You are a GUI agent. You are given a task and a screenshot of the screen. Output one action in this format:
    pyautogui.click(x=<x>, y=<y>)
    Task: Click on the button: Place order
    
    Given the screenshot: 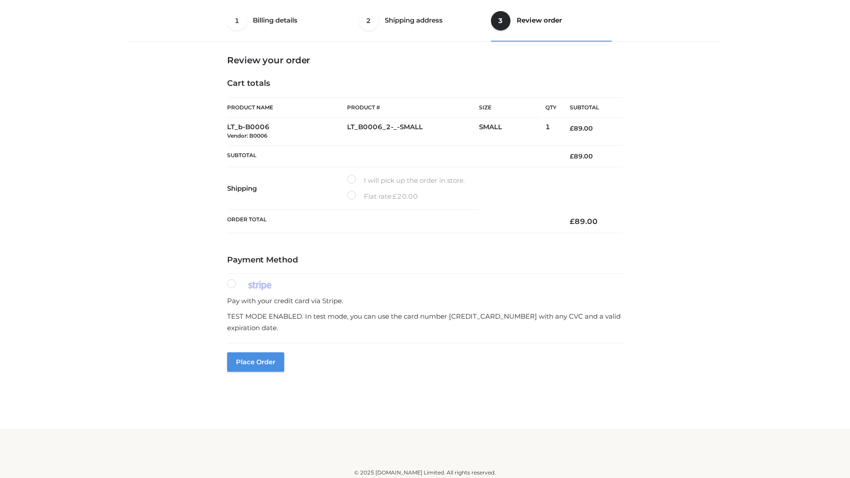 What is the action you would take?
    pyautogui.click(x=256, y=362)
    